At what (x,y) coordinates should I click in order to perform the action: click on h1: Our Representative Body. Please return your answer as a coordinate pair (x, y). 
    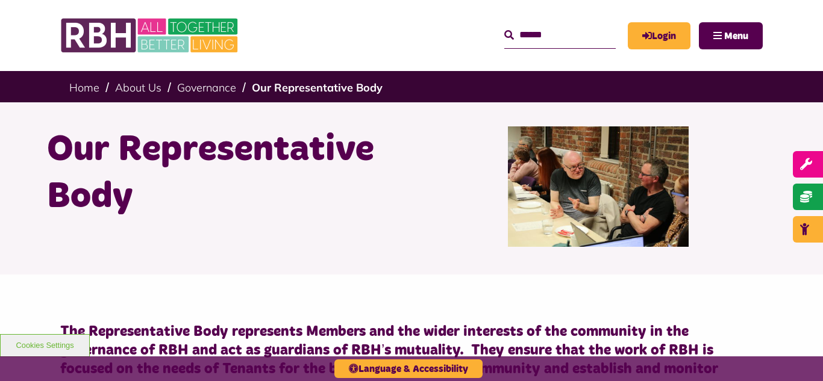
    Looking at the image, I should click on (225, 174).